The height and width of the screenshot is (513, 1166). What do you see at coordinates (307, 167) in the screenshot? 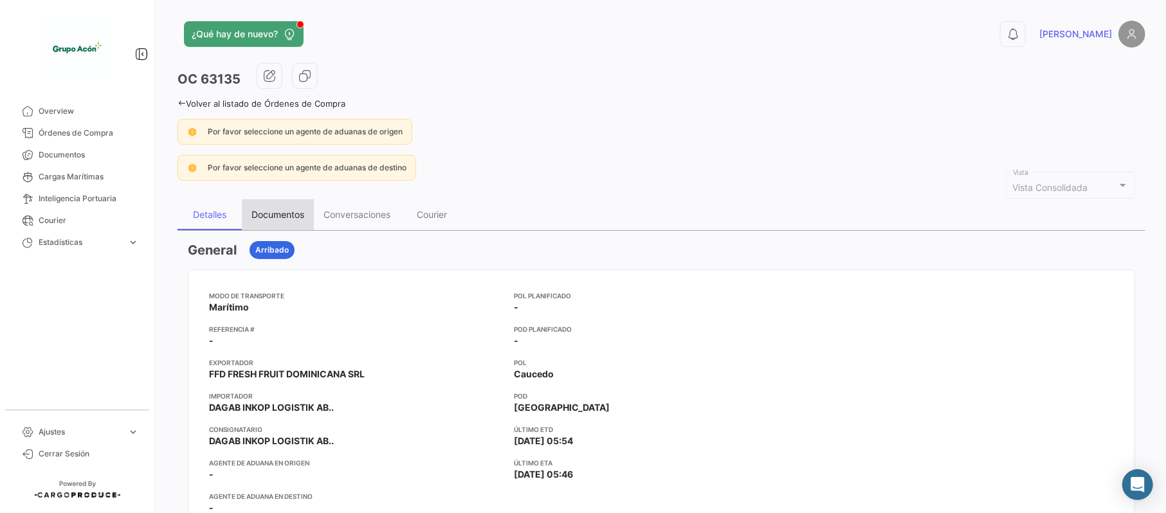
I see `span: Por favor seleccione un agente de aduanas de destino` at bounding box center [307, 167].